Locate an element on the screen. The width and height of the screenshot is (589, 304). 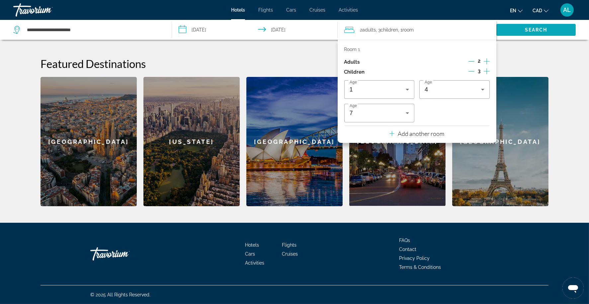
button: Increment adults is located at coordinates (487, 62).